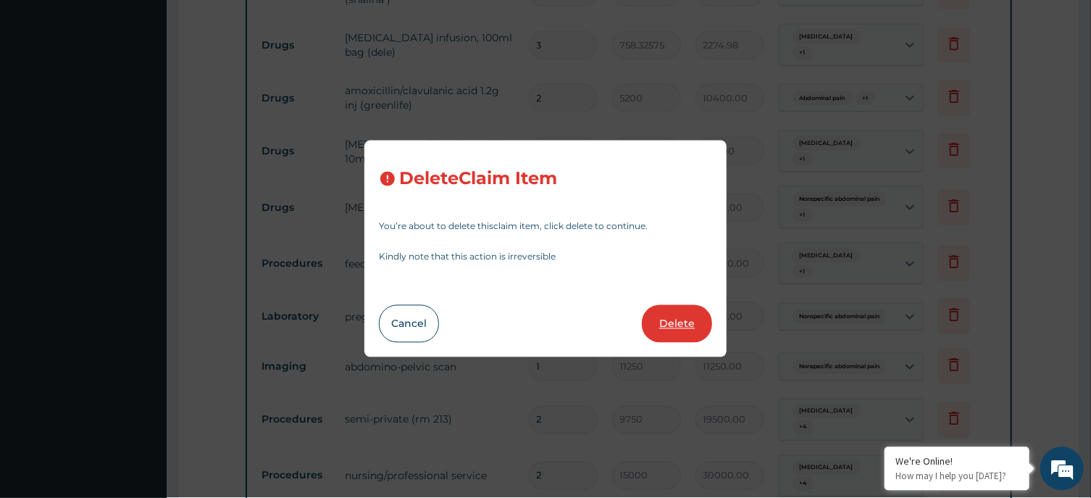  What do you see at coordinates (546, 257) in the screenshot?
I see `p: Kindly note that this action is irreversible` at bounding box center [546, 257].